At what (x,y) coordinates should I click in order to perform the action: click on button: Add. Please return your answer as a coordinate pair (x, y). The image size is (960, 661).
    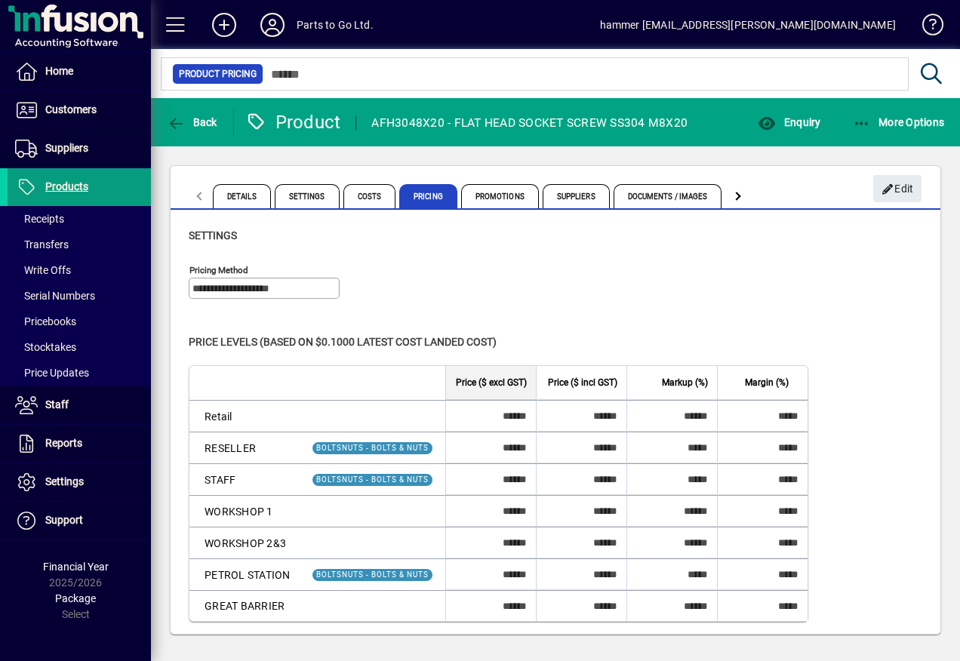
    Looking at the image, I should click on (224, 25).